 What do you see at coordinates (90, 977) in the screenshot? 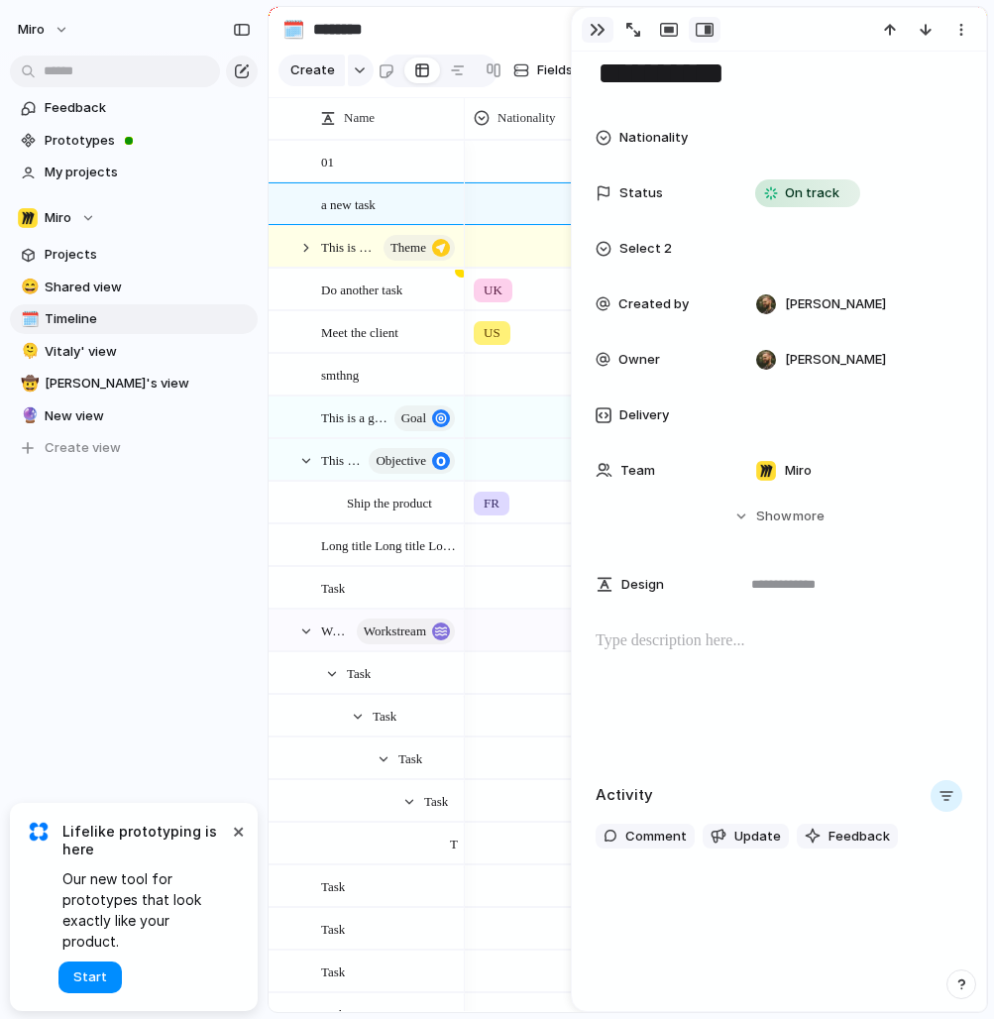
I see `span: Start` at bounding box center [90, 977].